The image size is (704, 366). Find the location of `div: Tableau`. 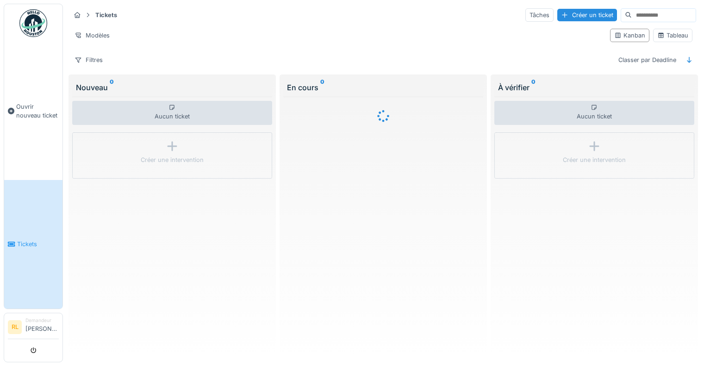

div: Tableau is located at coordinates (672, 35).